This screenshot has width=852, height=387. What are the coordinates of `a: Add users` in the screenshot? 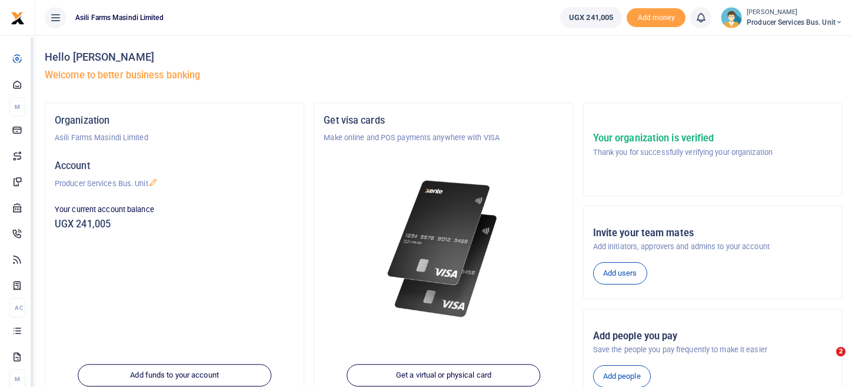 It's located at (620, 273).